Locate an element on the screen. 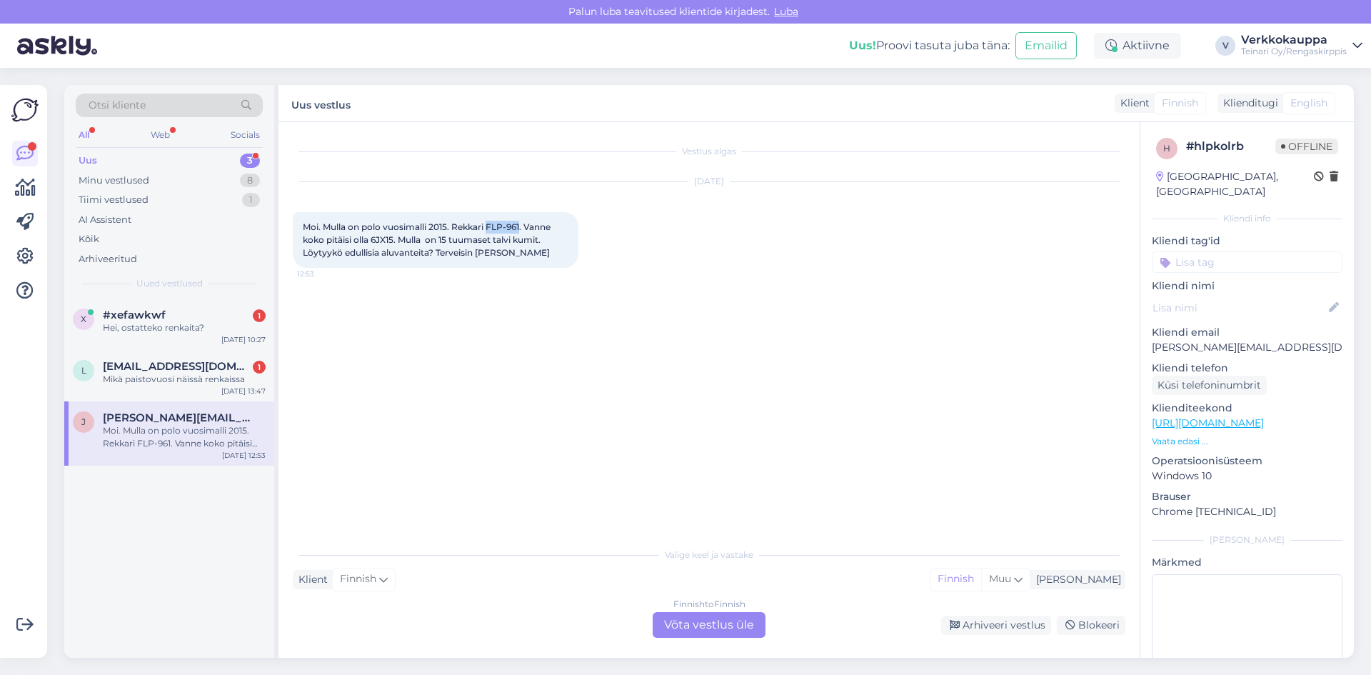 Image resolution: width=1371 pixels, height=675 pixels. span: j is located at coordinates (84, 421).